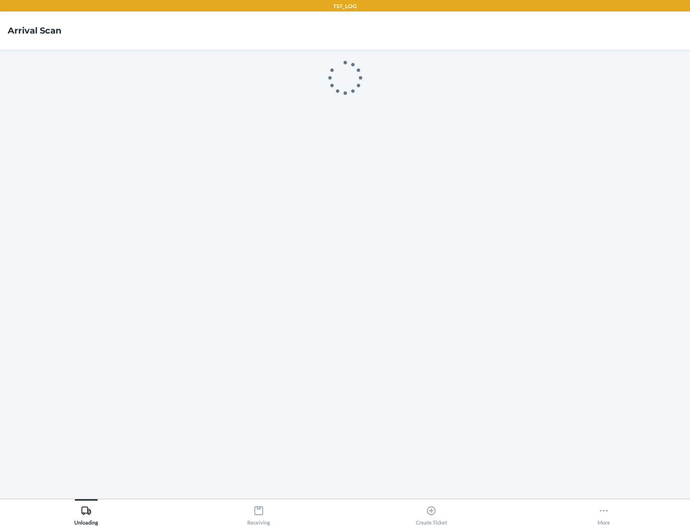 This screenshot has height=527, width=690. What do you see at coordinates (259, 514) in the screenshot?
I see `div: Receiving` at bounding box center [259, 514].